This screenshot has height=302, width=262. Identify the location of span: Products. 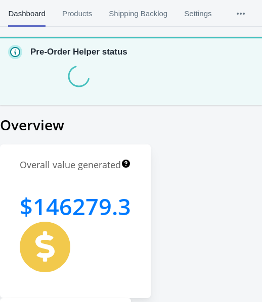
(77, 14).